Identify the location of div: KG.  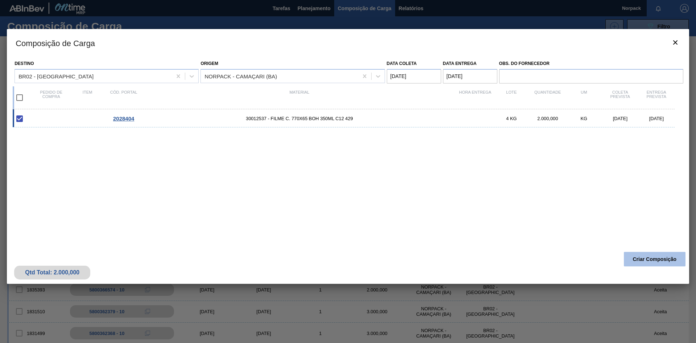
(584, 118).